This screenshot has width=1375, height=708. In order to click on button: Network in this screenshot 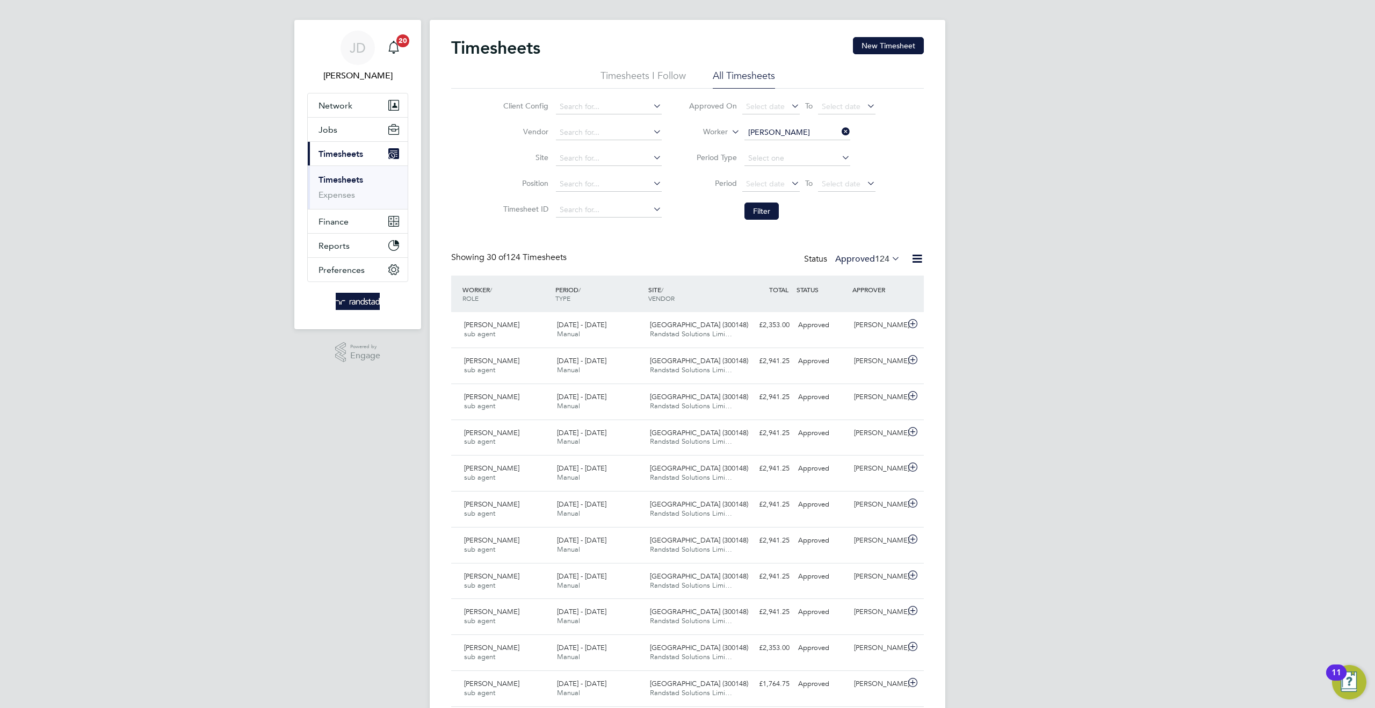, I will do `click(358, 105)`.